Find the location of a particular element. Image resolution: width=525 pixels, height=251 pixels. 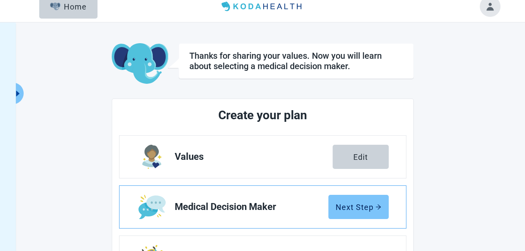

div: Next Step is located at coordinates (359, 207).